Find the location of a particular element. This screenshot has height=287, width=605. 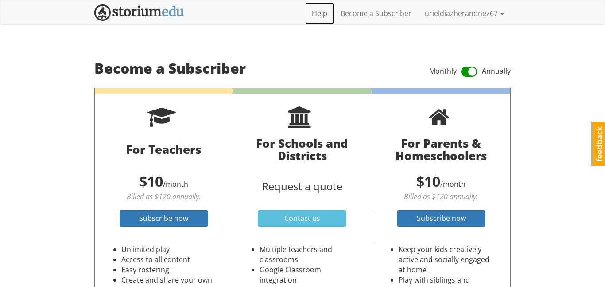

img: StoriumEDU is located at coordinates (139, 12).